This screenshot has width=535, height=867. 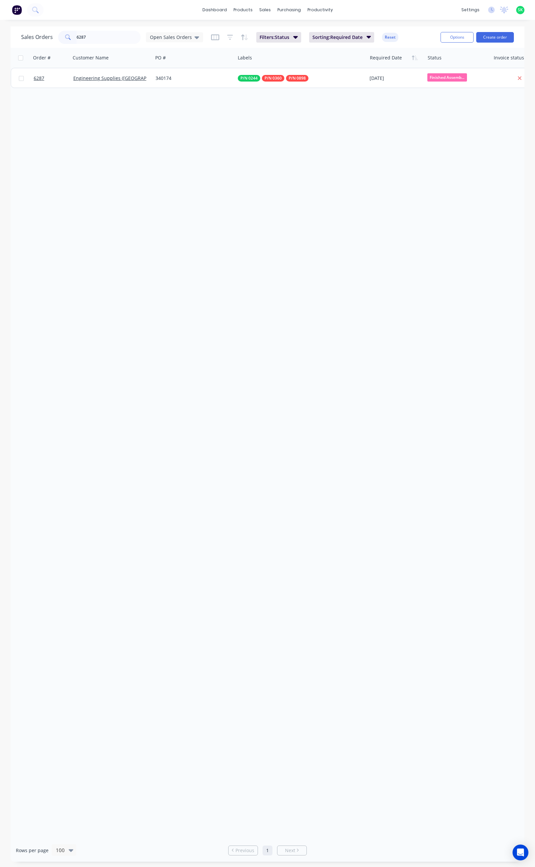 What do you see at coordinates (390, 37) in the screenshot?
I see `button: Reset` at bounding box center [390, 37].